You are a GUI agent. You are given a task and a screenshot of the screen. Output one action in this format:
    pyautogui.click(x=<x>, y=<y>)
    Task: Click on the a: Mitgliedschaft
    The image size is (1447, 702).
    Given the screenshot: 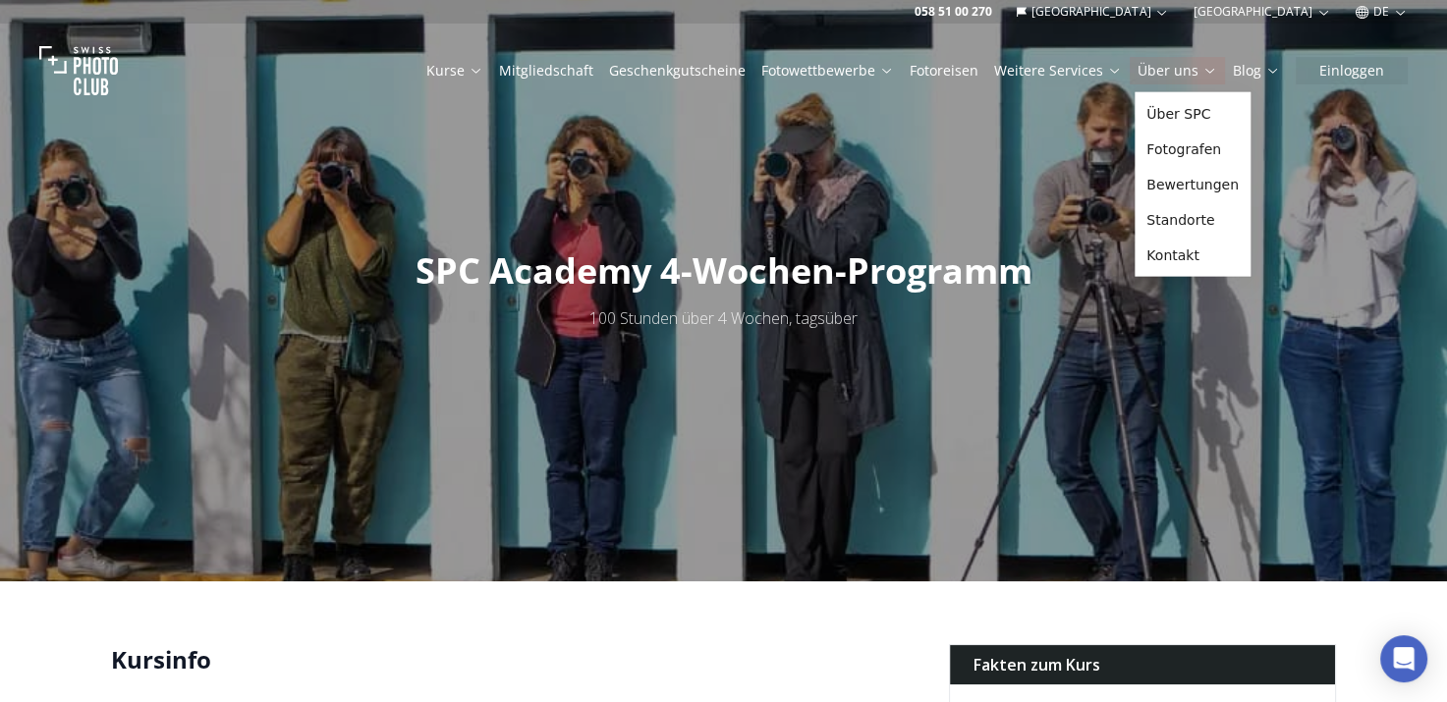 What is the action you would take?
    pyautogui.click(x=546, y=71)
    